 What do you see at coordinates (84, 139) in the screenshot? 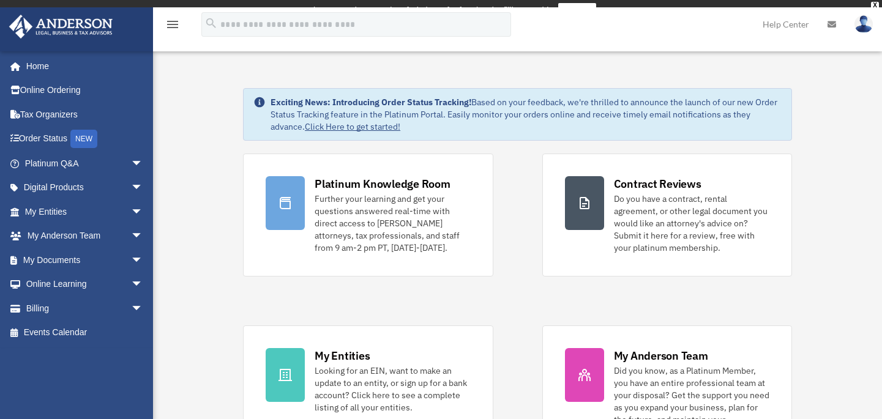
I see `div: NEW` at bounding box center [84, 139].